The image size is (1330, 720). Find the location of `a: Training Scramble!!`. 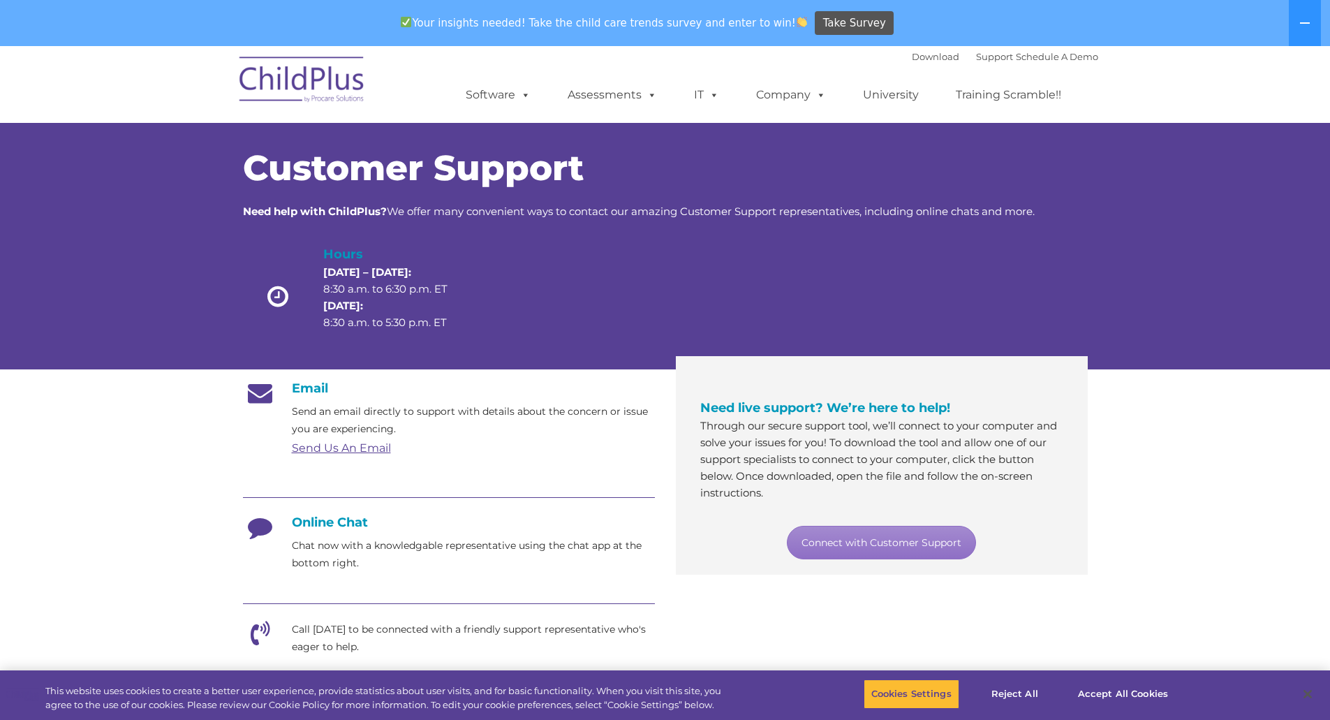

a: Training Scramble!! is located at coordinates (1008, 95).